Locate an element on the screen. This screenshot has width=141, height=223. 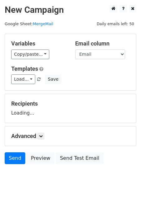
a: Load... is located at coordinates (23, 79).